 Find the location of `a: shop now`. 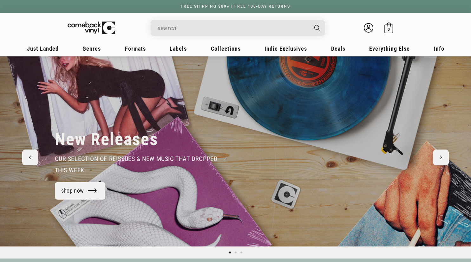

a: shop now is located at coordinates (80, 191).